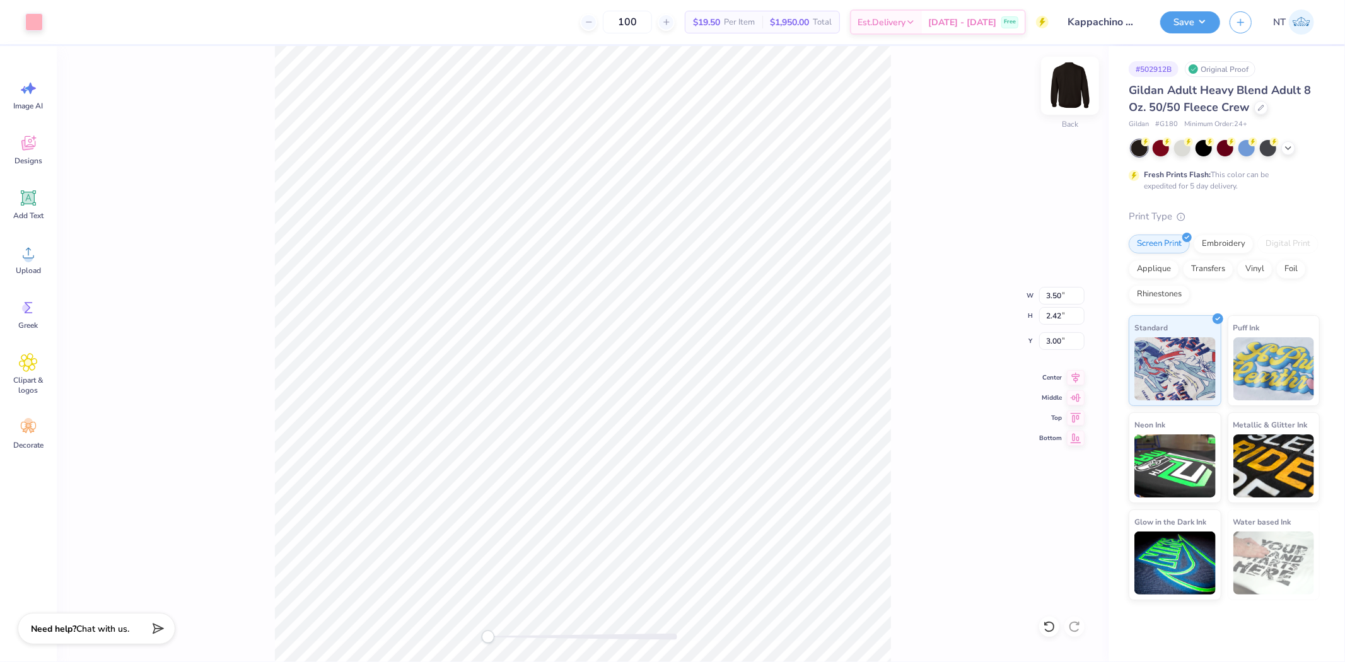 This screenshot has width=1345, height=662. I want to click on span: Decorate, so click(28, 445).